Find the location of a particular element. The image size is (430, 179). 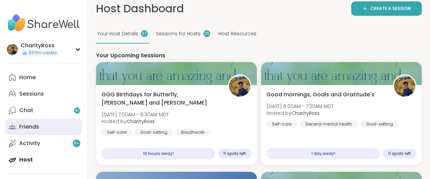

h4: Your Upcoming Sessions is located at coordinates (259, 56).